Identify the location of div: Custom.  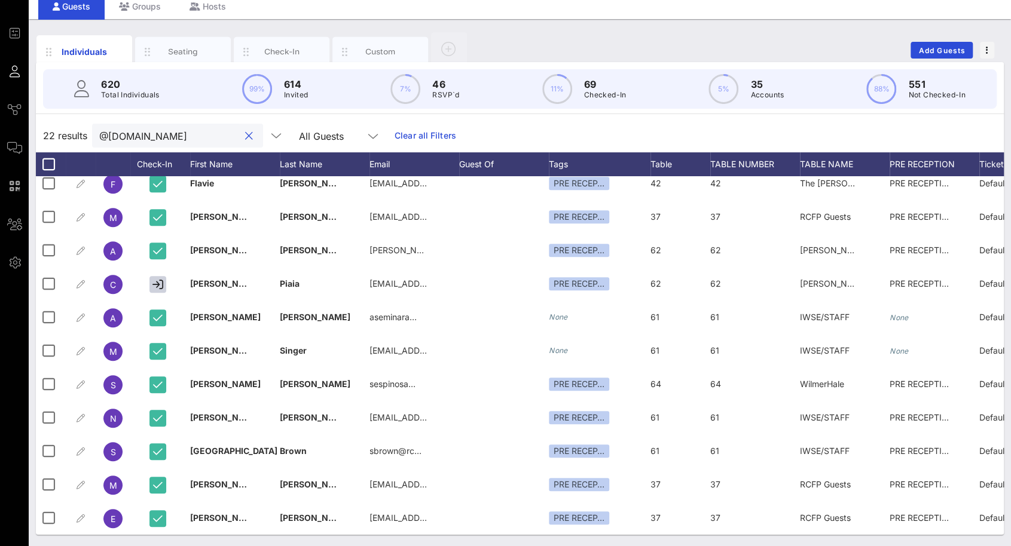
(380, 51).